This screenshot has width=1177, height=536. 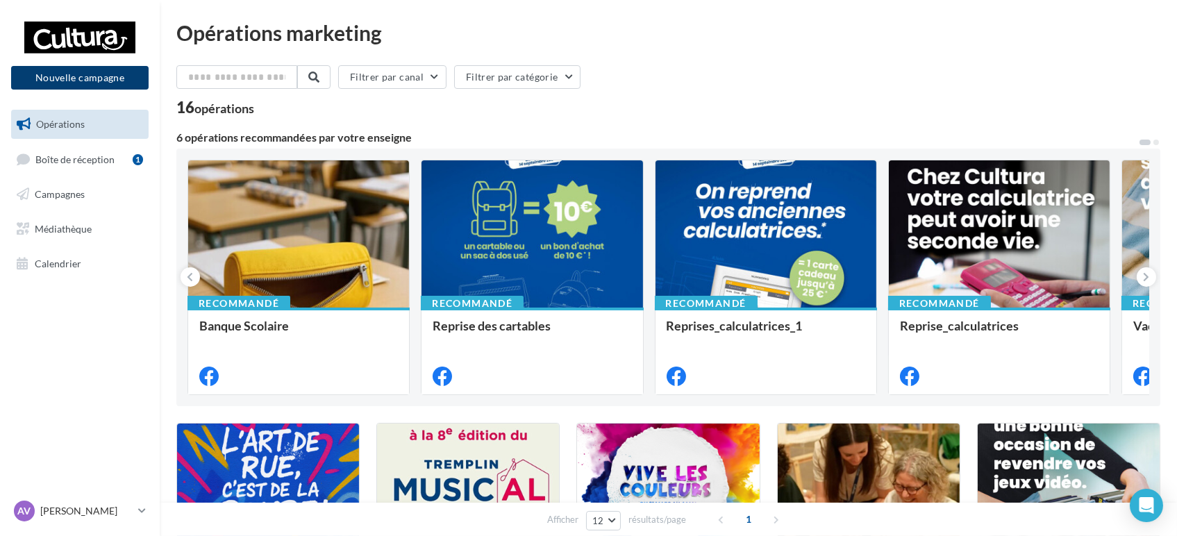 What do you see at coordinates (657, 137) in the screenshot?
I see `div: 6 opérations recommandées par votre enseigne` at bounding box center [657, 137].